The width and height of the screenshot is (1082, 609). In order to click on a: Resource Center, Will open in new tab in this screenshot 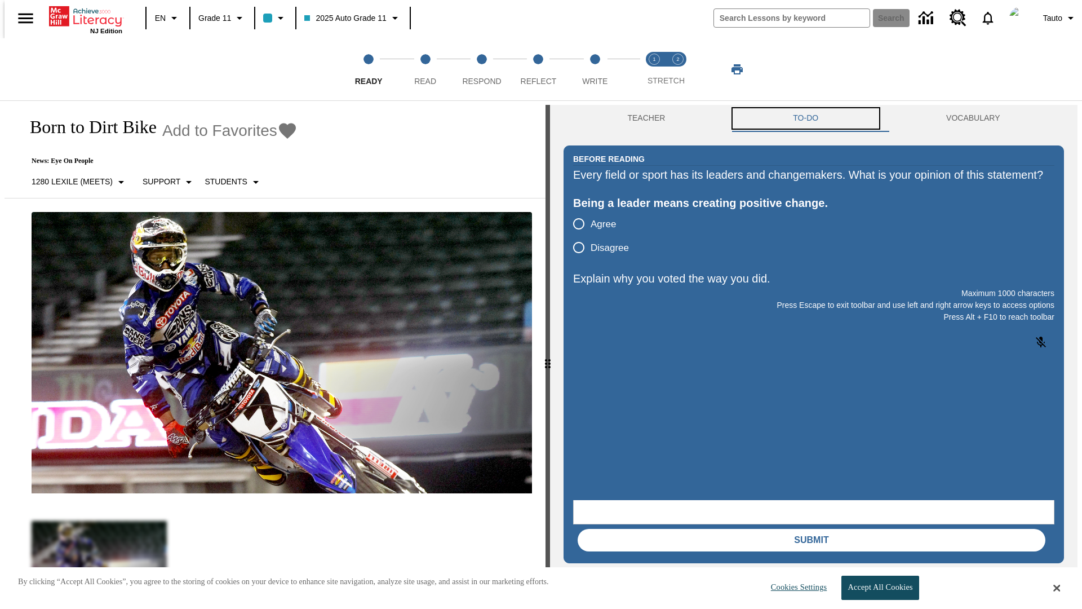, I will do `click(958, 18)`.